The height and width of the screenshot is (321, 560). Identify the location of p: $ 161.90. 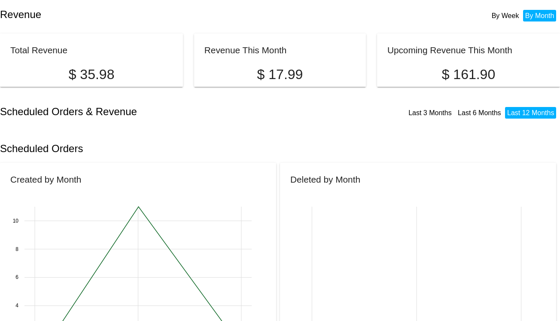
(469, 74).